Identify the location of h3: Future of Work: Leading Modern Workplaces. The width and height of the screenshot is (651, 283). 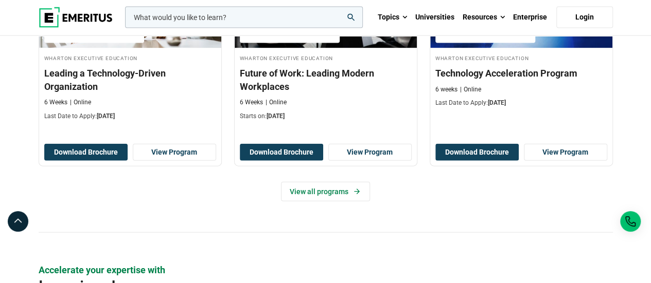
(326, 80).